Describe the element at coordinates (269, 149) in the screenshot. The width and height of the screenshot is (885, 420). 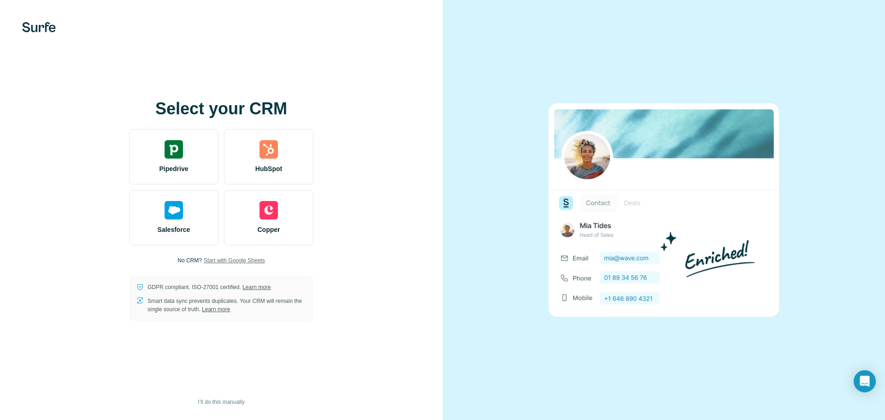
I see `img: hubspot's logo` at that location.